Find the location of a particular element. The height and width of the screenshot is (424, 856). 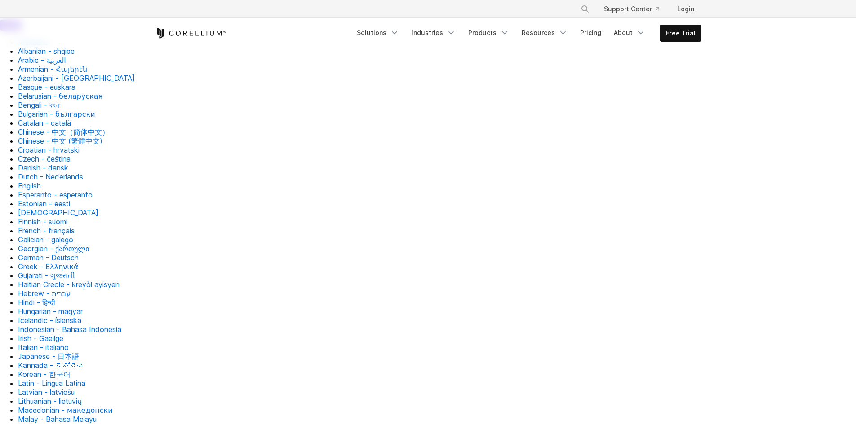

a: German - Deutsch is located at coordinates (48, 258).